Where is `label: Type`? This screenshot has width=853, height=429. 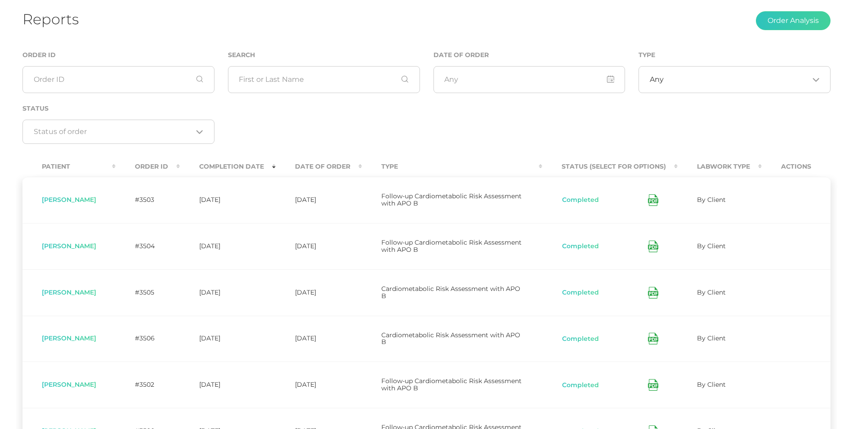 label: Type is located at coordinates (647, 55).